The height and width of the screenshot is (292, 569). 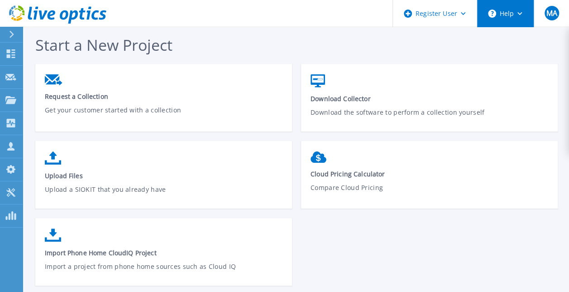 What do you see at coordinates (430, 173) in the screenshot?
I see `span: Cloud Pricing Calculator` at bounding box center [430, 173].